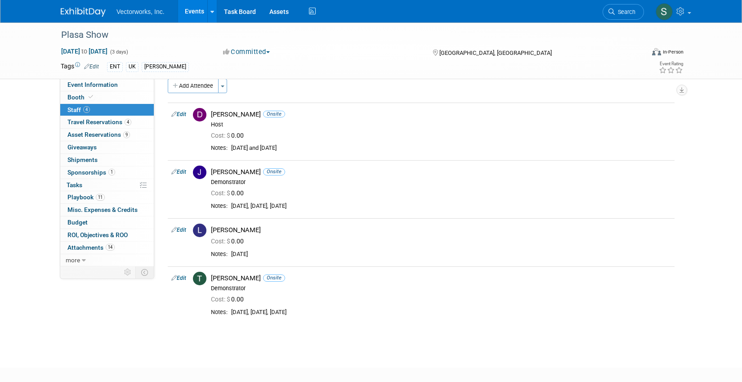 Image resolution: width=742 pixels, height=382 pixels. I want to click on span: 1, so click(111, 172).